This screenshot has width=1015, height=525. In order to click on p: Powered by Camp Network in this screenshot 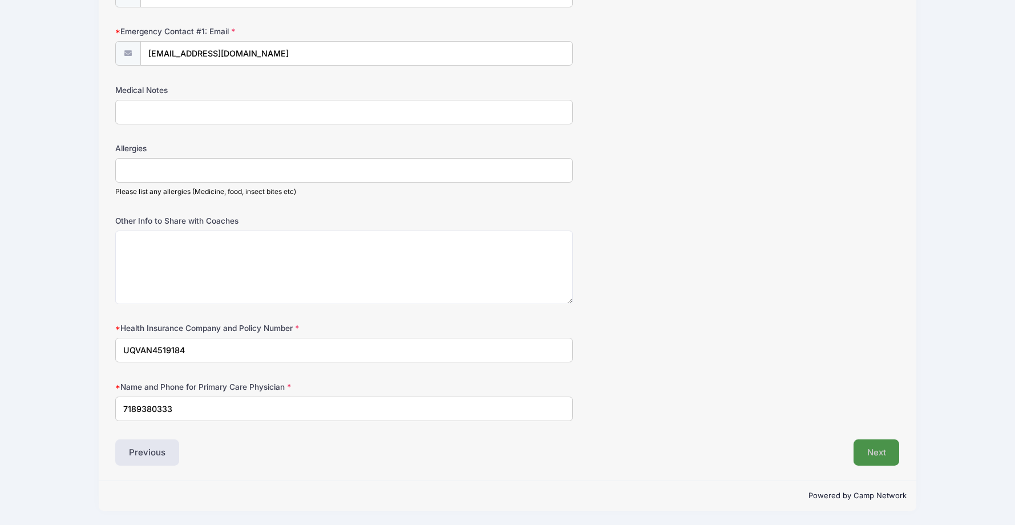, I will do `click(507, 496)`.